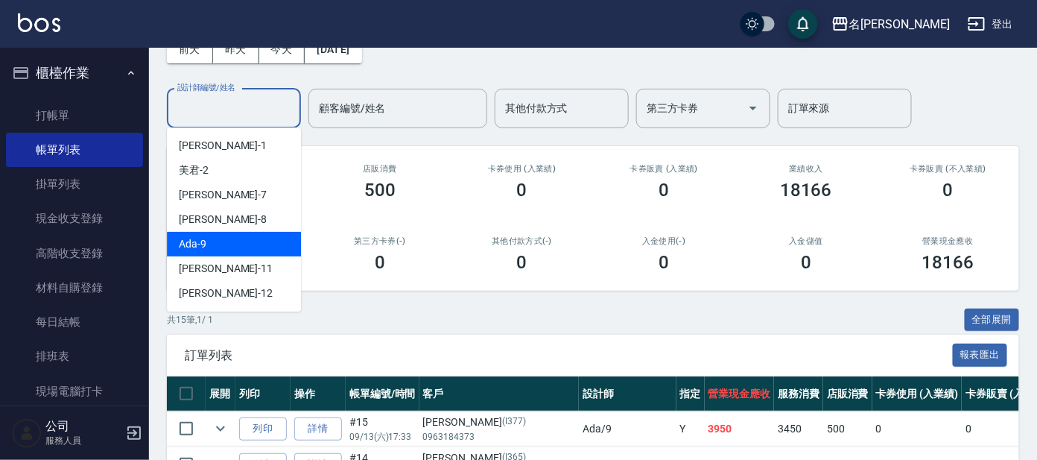  I want to click on td: 0, so click(917, 429).